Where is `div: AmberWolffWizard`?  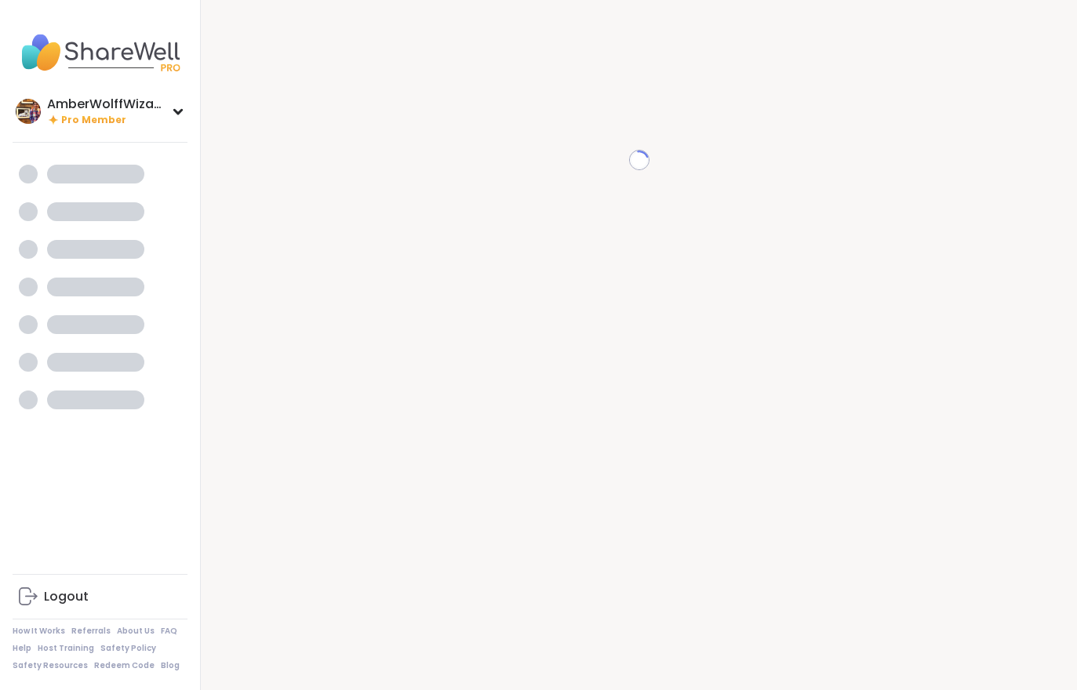
div: AmberWolffWizard is located at coordinates (106, 104).